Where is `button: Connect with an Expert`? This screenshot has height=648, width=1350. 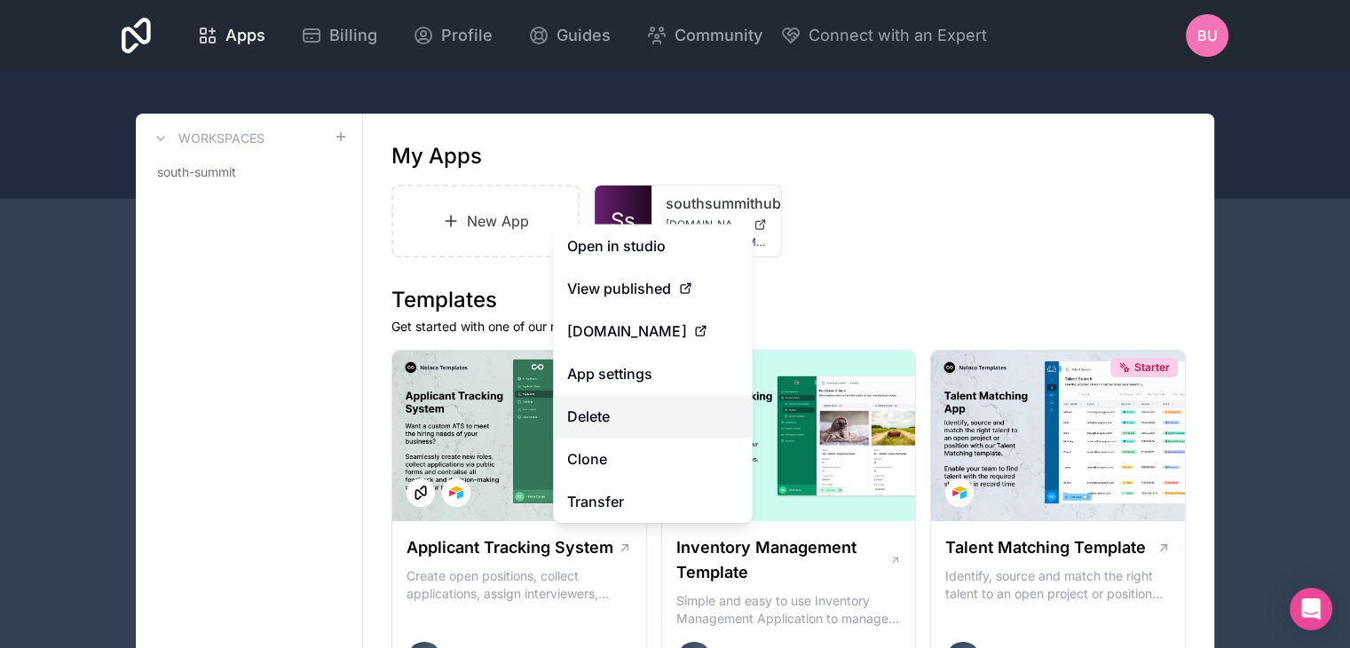
button: Connect with an Expert is located at coordinates (883, 35).